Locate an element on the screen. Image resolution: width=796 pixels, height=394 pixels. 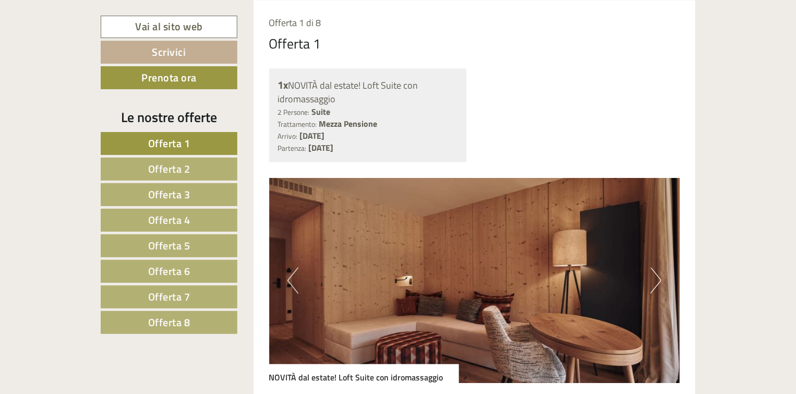
span: Offerta 7 is located at coordinates (169, 296).